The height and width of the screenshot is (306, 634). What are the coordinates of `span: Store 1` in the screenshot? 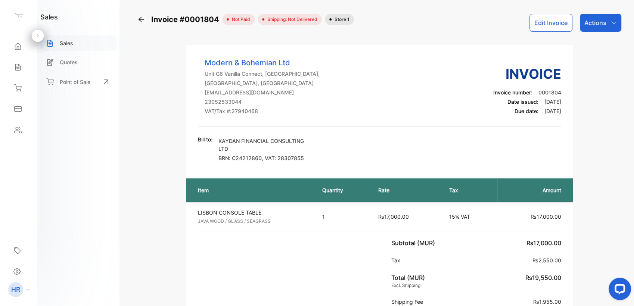 It's located at (341, 19).